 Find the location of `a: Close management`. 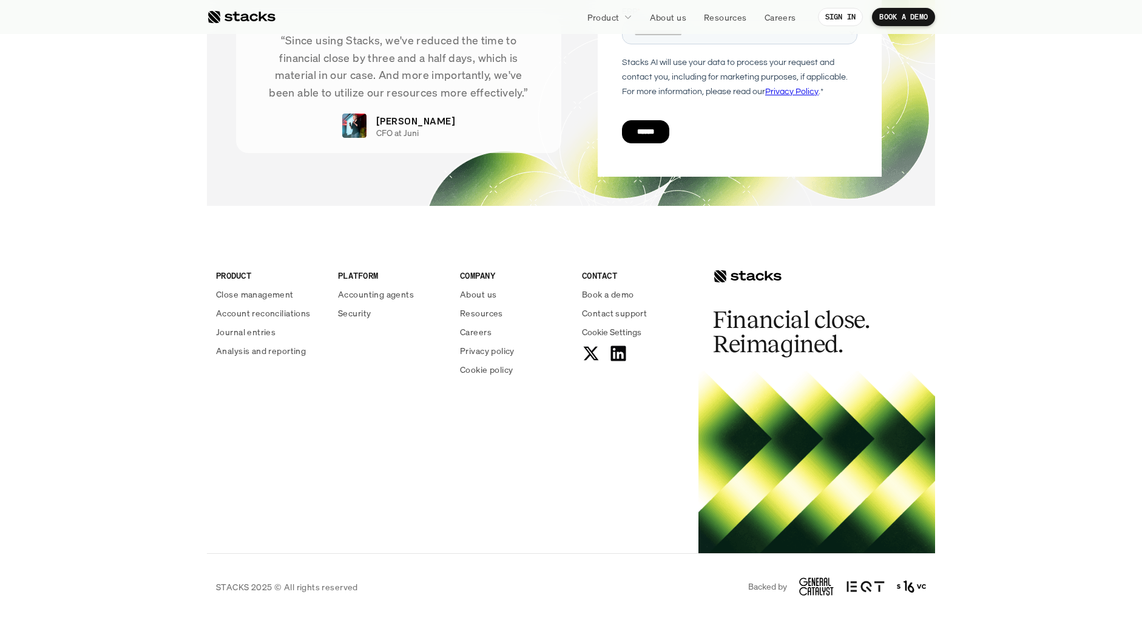

a: Close management is located at coordinates (269, 294).